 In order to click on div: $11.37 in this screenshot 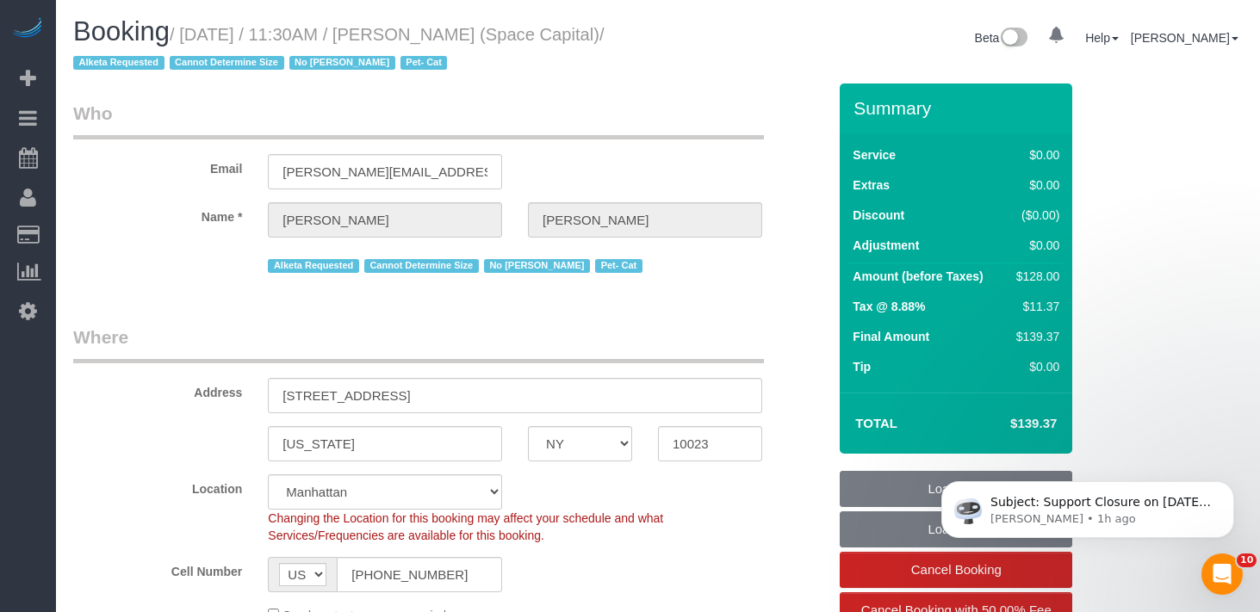, I will do `click(1034, 307)`.